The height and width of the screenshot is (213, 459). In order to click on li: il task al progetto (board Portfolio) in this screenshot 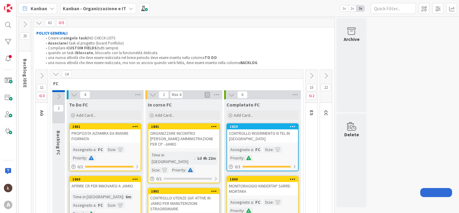, I will do `click(187, 43)`.